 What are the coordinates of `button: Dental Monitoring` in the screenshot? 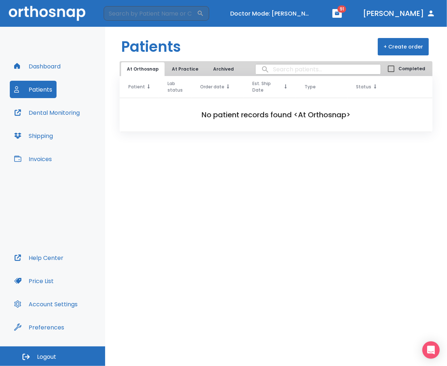 It's located at (47, 113).